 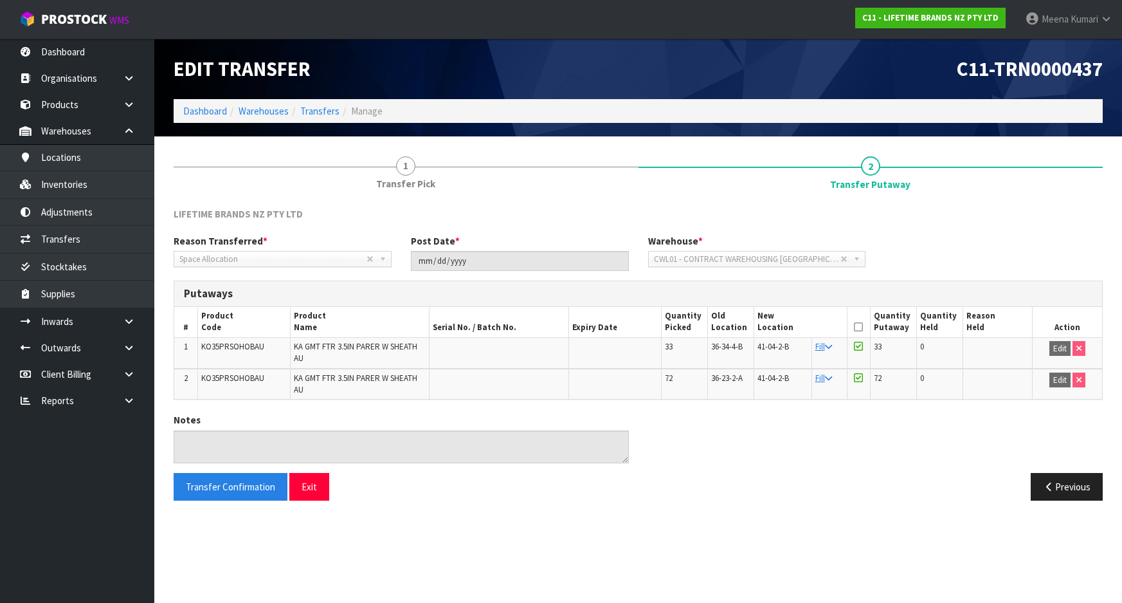 I want to click on span: Manage, so click(x=367, y=111).